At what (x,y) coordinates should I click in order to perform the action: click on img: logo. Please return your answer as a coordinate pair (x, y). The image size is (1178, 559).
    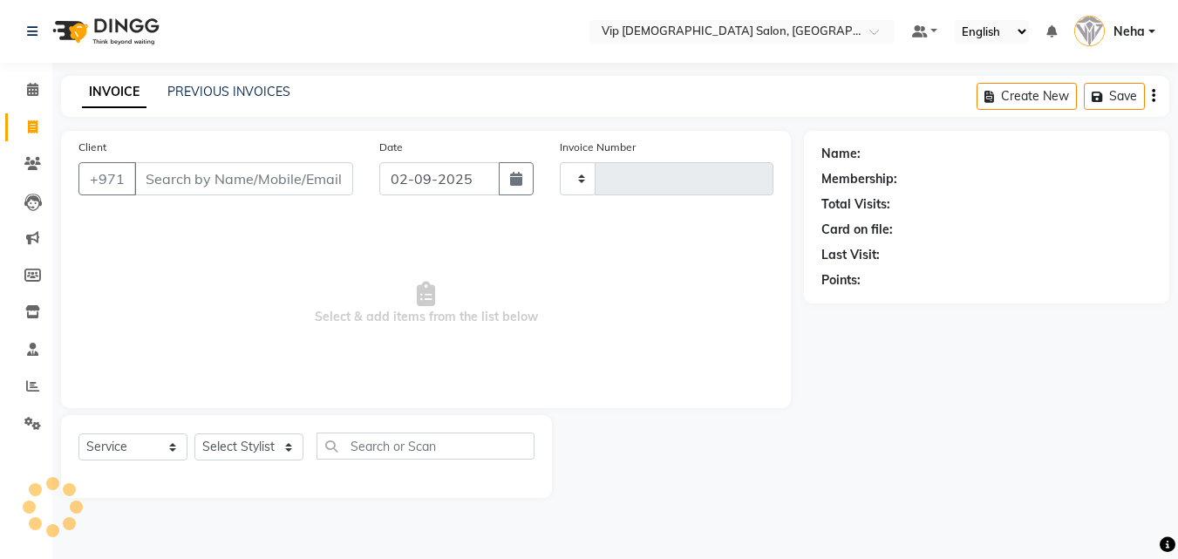
    Looking at the image, I should click on (104, 31).